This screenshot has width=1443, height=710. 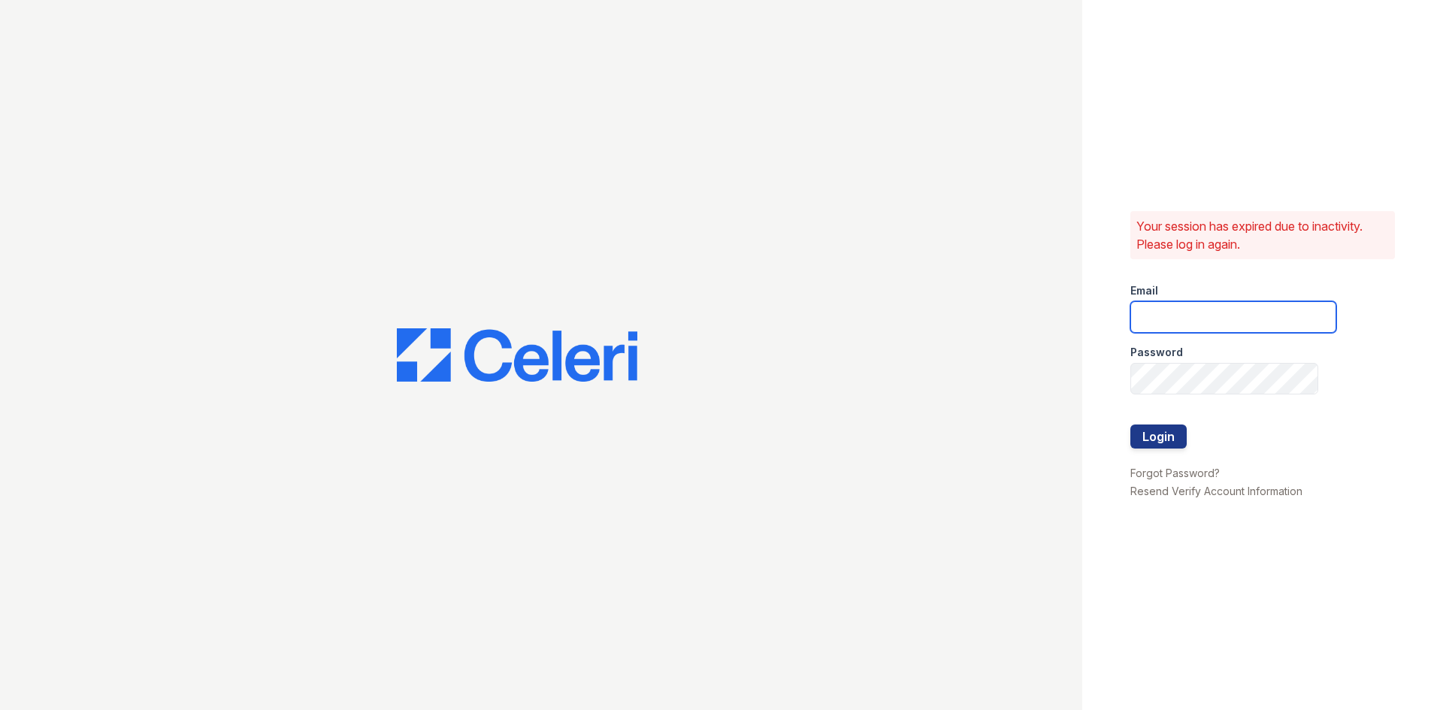 What do you see at coordinates (517, 355) in the screenshot?
I see `img: CE_Logo_Blue-a8612792a0a2168367f1c8372b55b34899dd931a85d93a1a3d3e32e68fde9ad4.png` at bounding box center [517, 355].